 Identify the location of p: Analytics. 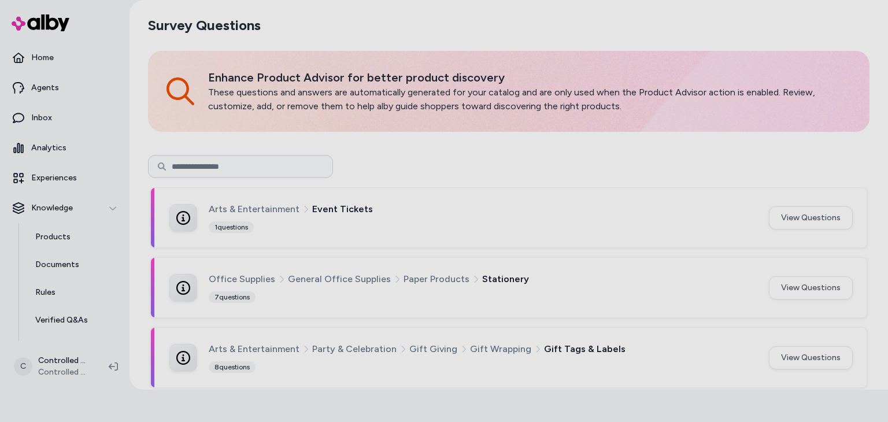
(49, 148).